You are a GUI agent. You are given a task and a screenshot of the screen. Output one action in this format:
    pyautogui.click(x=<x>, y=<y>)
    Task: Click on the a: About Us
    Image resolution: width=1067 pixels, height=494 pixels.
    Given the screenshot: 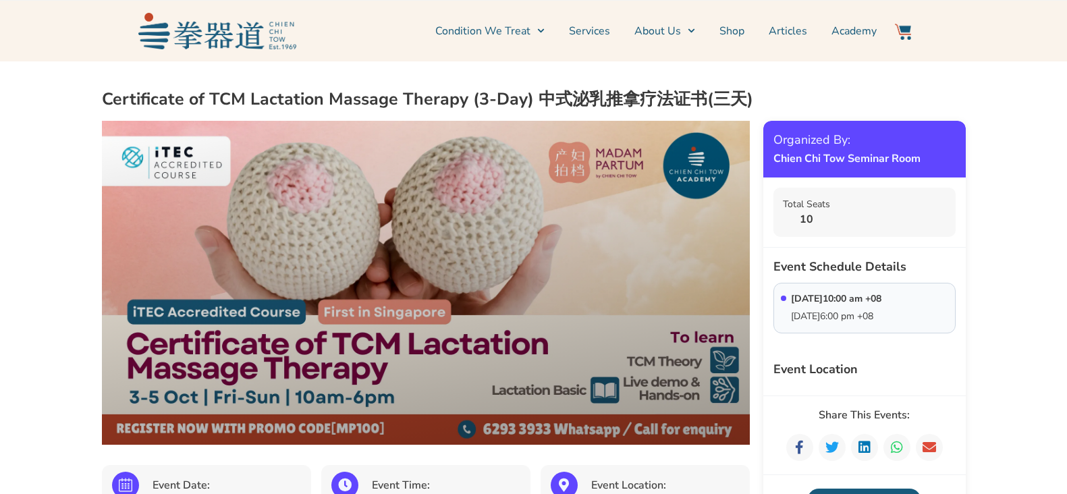 What is the action you would take?
    pyautogui.click(x=665, y=31)
    